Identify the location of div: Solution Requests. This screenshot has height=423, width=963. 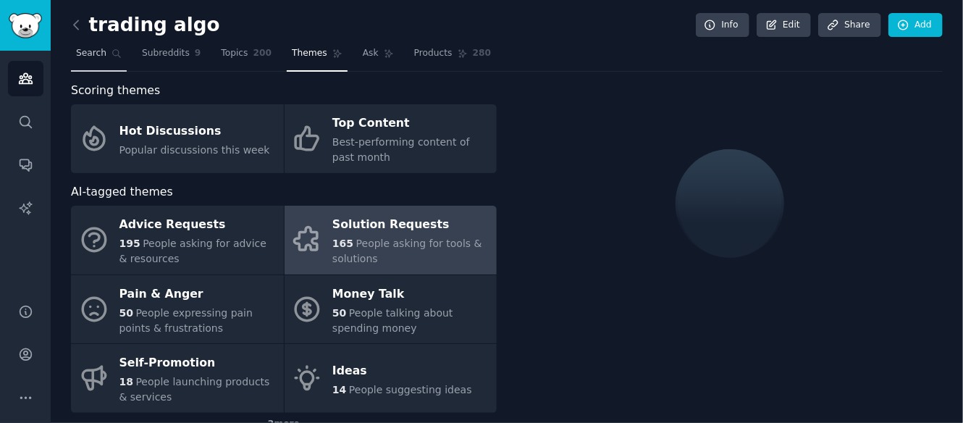
(411, 225).